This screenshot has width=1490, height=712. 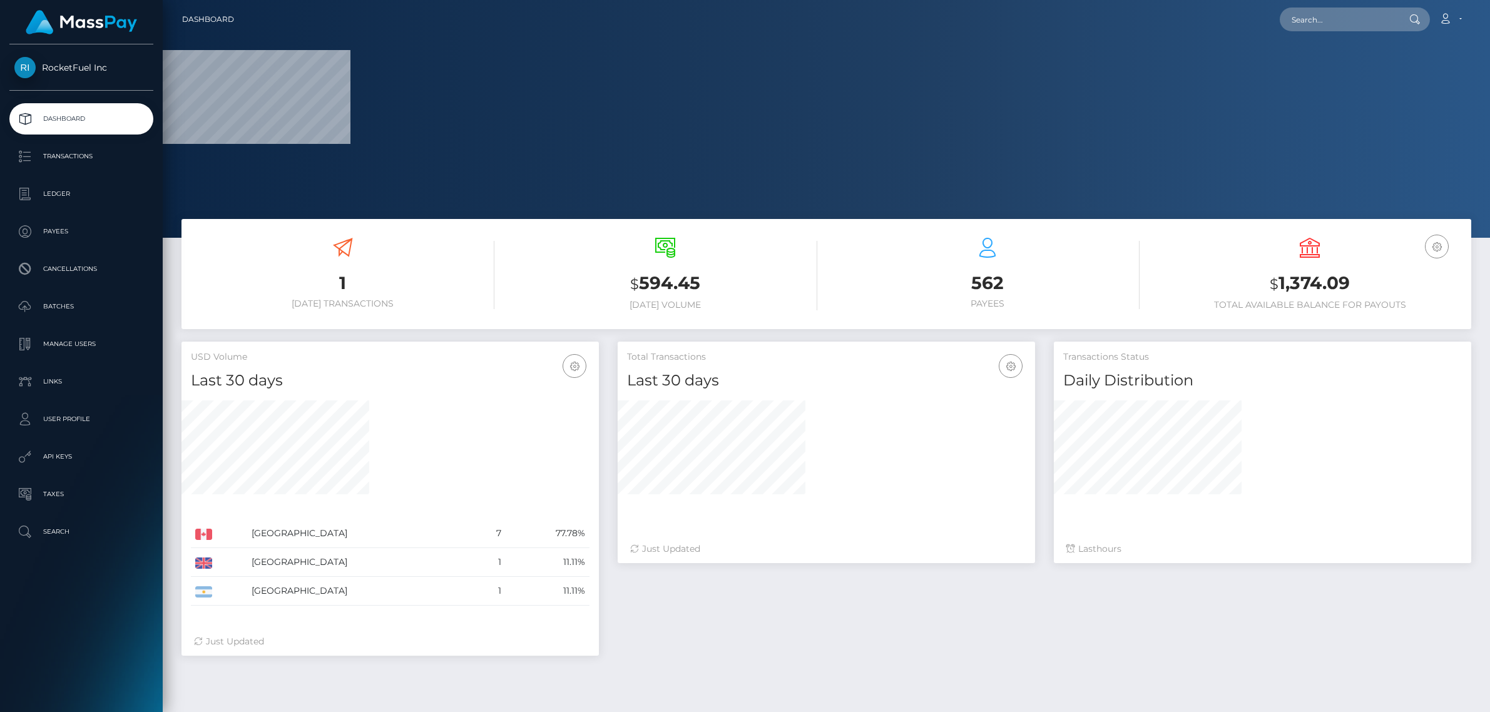 I want to click on h5: USD Volume, so click(x=390, y=357).